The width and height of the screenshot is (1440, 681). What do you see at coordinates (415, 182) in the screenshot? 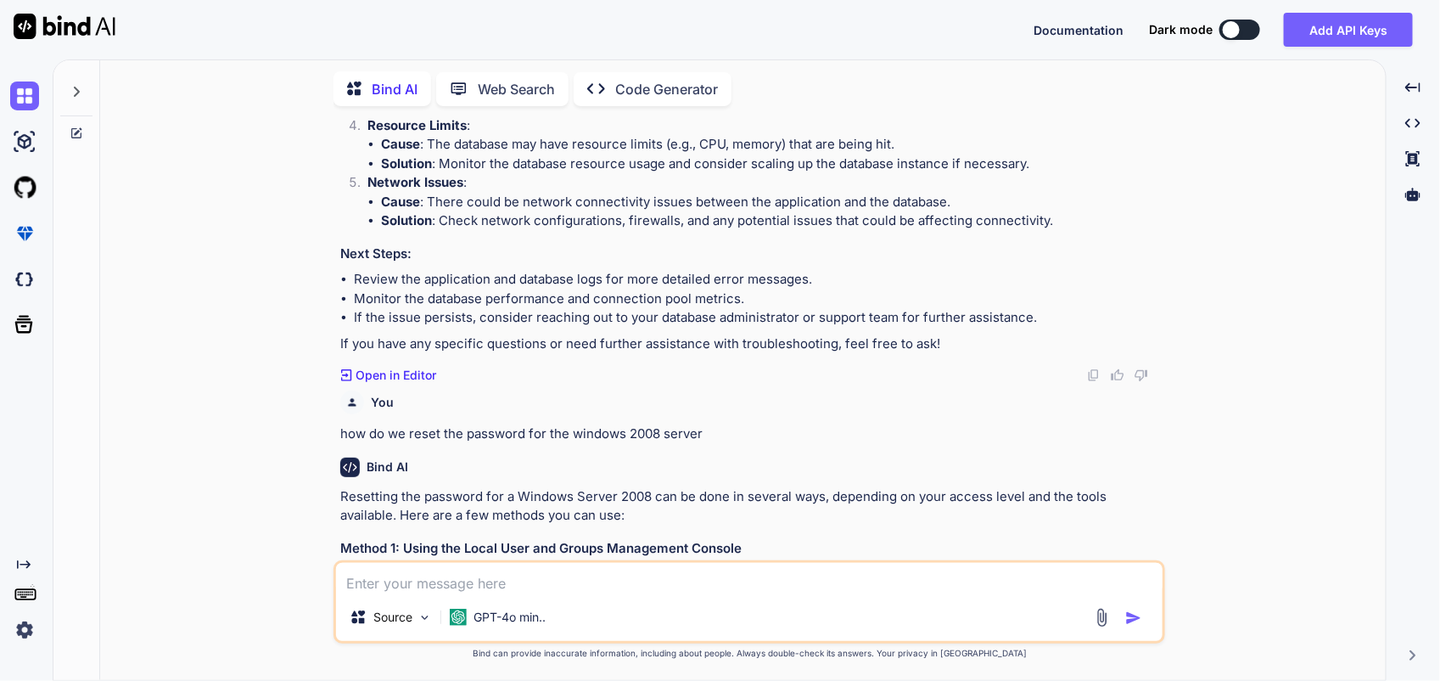
I see `strong: Network Issues` at bounding box center [415, 182].